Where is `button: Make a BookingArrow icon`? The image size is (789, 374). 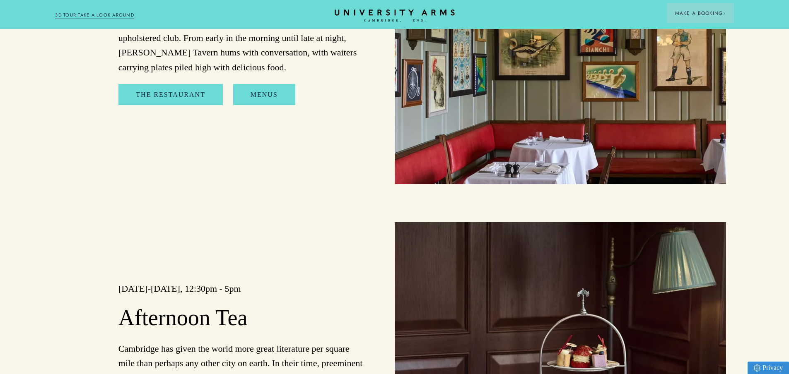
button: Make a BookingArrow icon is located at coordinates (700, 13).